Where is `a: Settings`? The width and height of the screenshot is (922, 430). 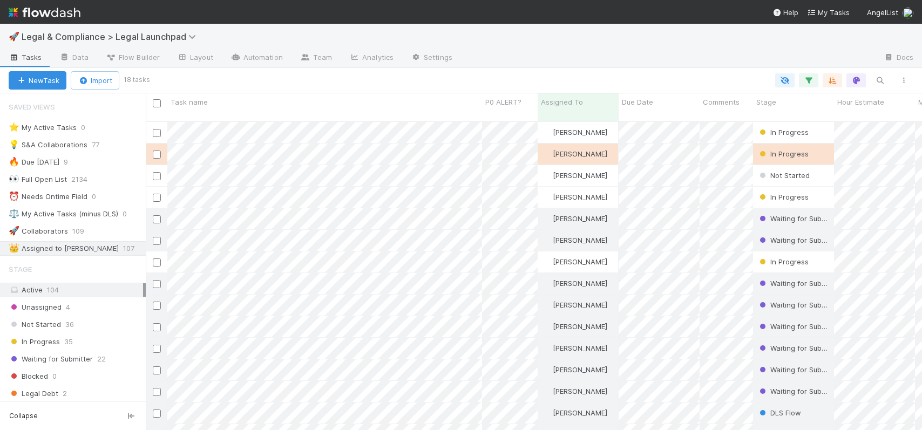 a: Settings is located at coordinates (431, 58).